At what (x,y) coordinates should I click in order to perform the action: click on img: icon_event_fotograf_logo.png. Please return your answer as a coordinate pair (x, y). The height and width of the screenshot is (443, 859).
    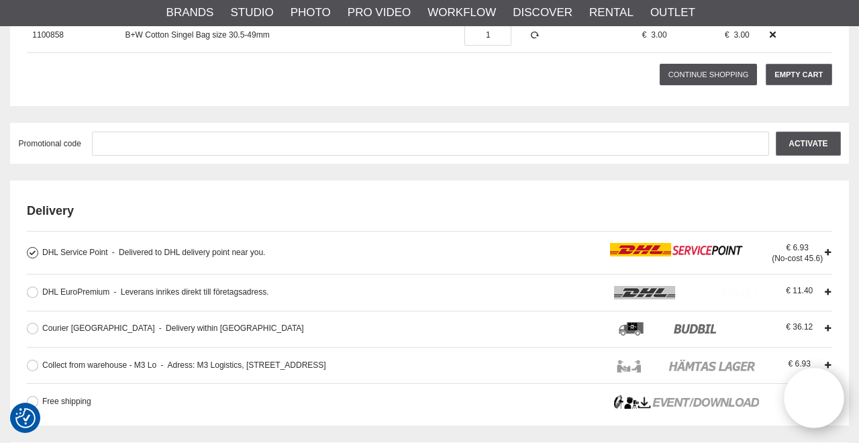
    Looking at the image, I should click on (687, 402).